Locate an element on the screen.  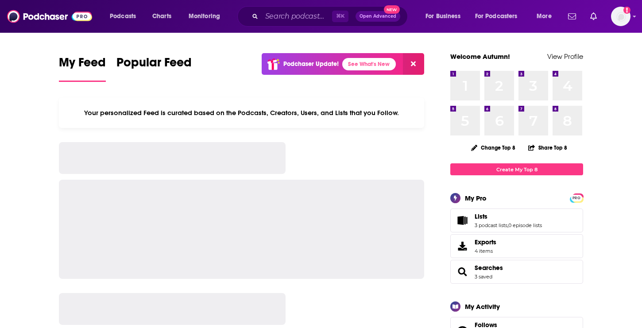
span: For Podcasters is located at coordinates (496, 16).